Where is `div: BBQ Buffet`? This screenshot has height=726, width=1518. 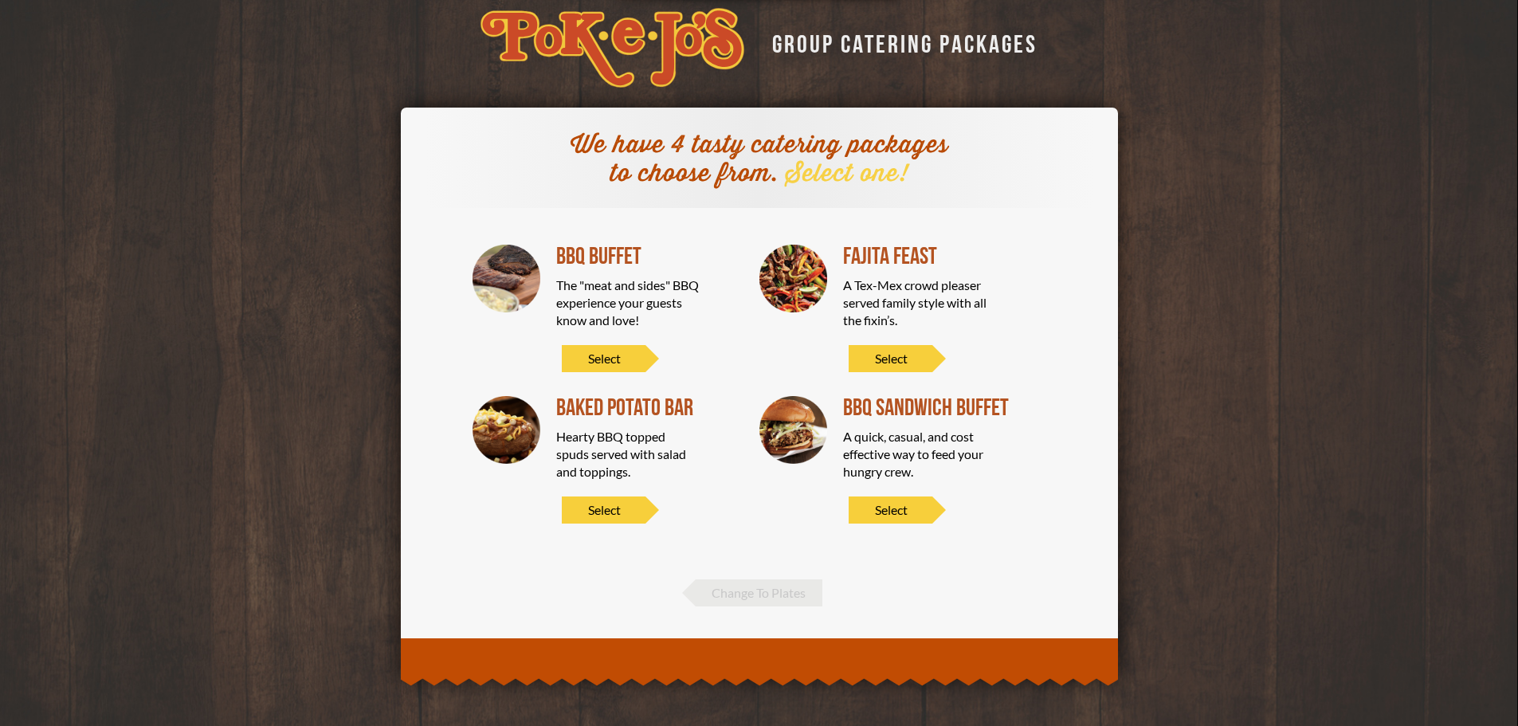
div: BBQ Buffet is located at coordinates (645, 257).